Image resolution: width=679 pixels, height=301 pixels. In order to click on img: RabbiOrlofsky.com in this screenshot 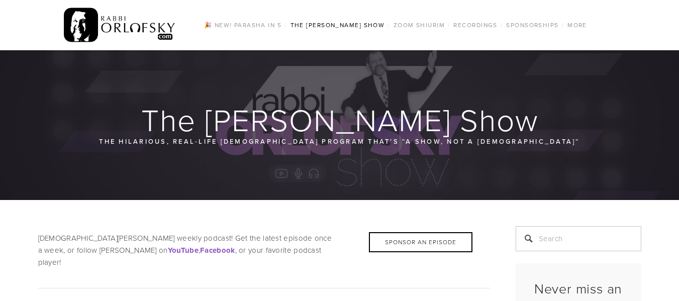, I will do `click(120, 25)`.